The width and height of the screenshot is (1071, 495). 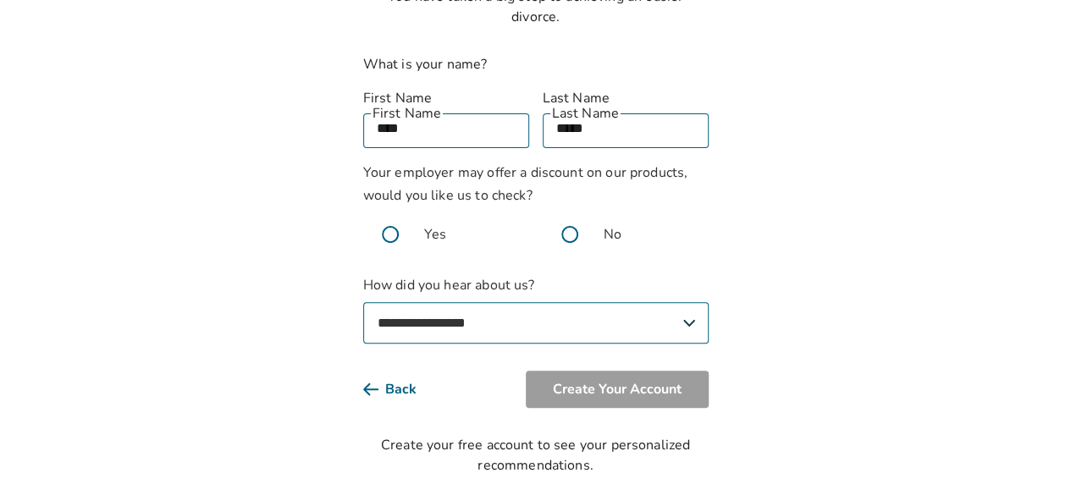 I want to click on button: Create Your Account, so click(x=617, y=389).